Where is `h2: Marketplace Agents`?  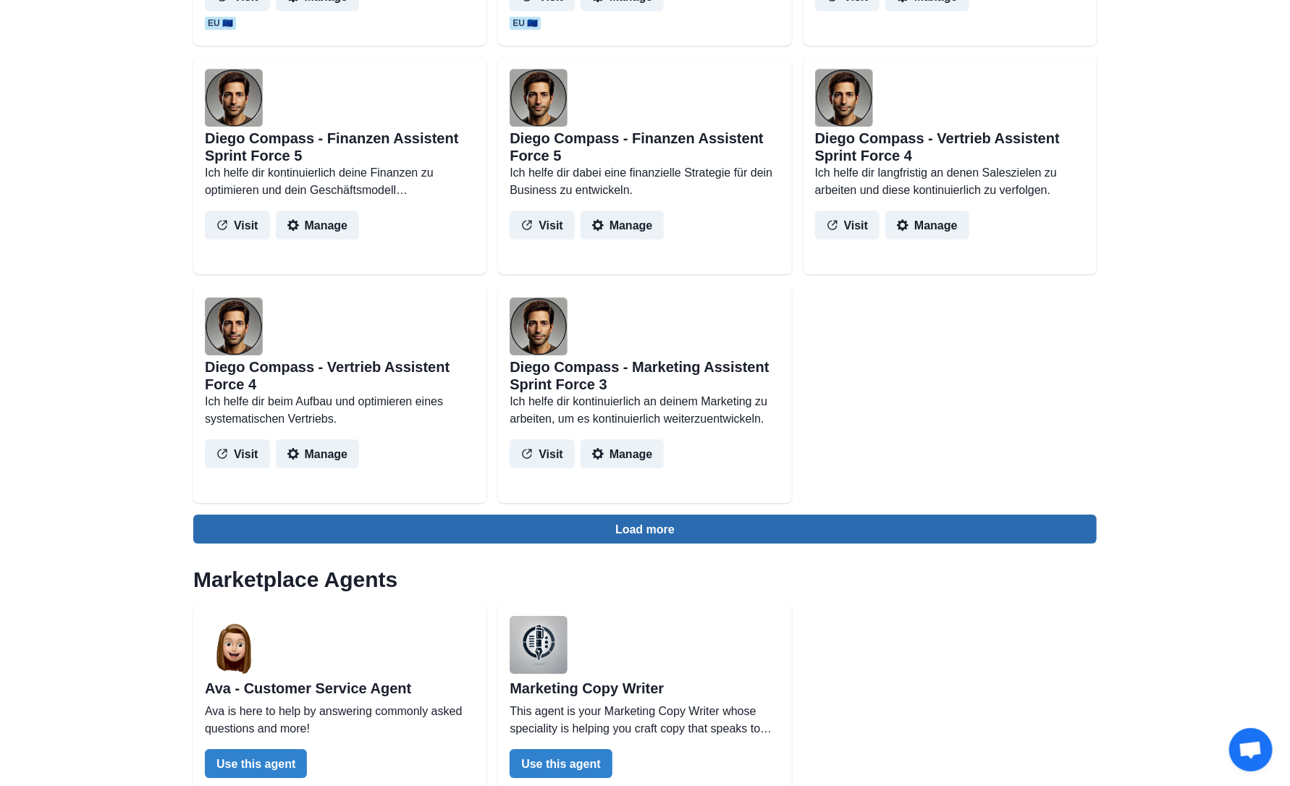 h2: Marketplace Agents is located at coordinates (645, 580).